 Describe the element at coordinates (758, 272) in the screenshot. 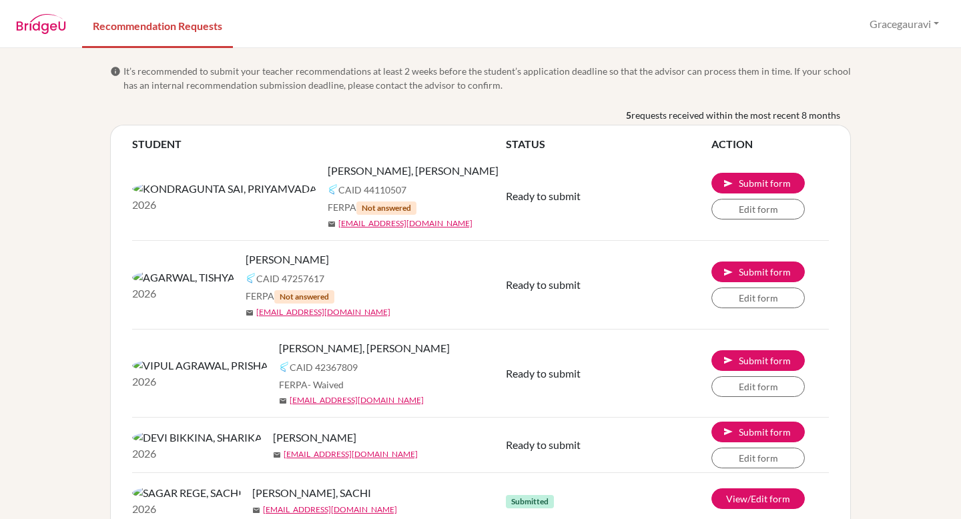

I see `button: Submit TISHYA's recommendation` at that location.